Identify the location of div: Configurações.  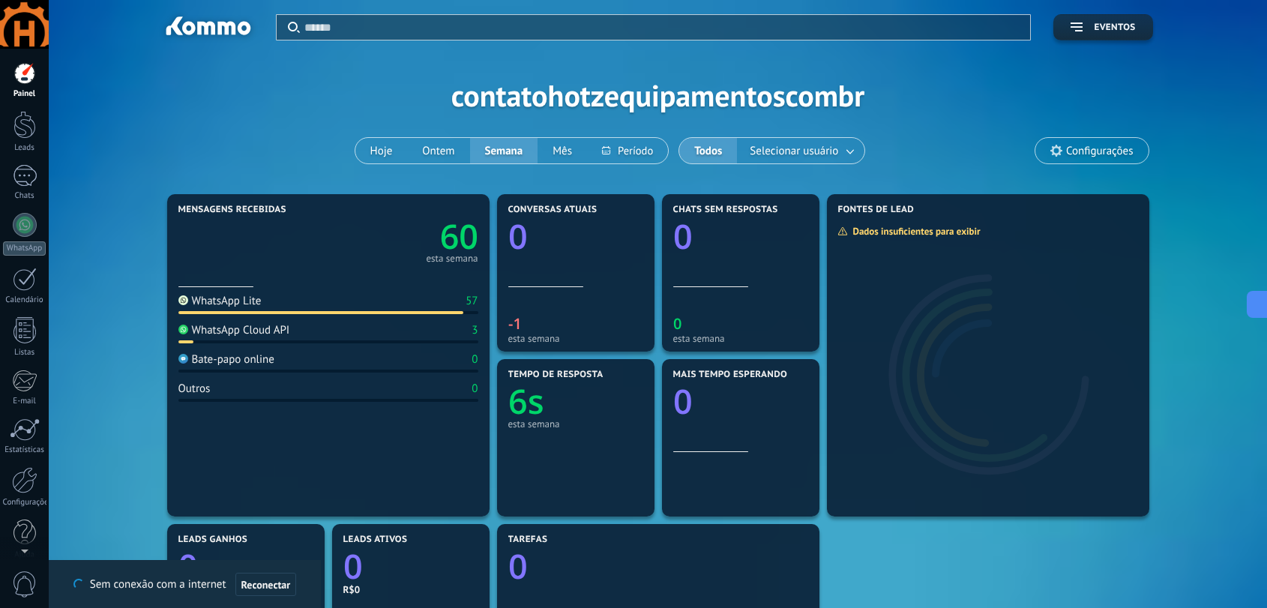
(25, 502).